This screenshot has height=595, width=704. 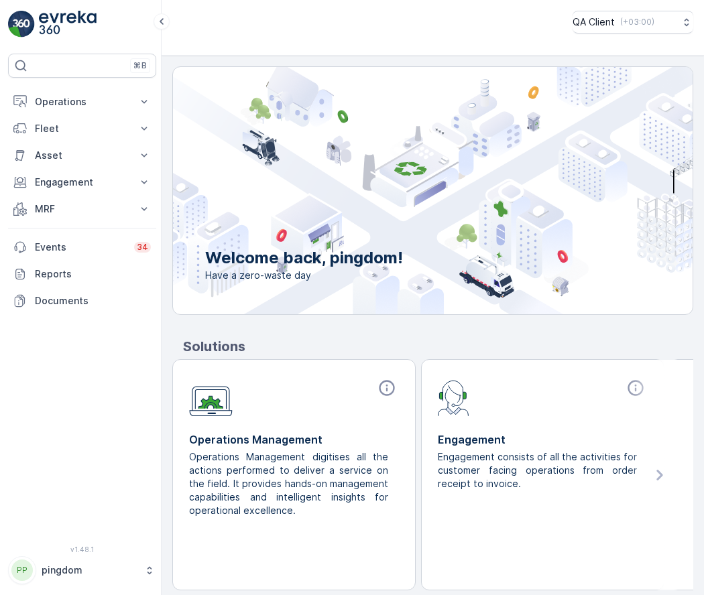 What do you see at coordinates (82, 550) in the screenshot?
I see `span: v 1.48.1` at bounding box center [82, 550].